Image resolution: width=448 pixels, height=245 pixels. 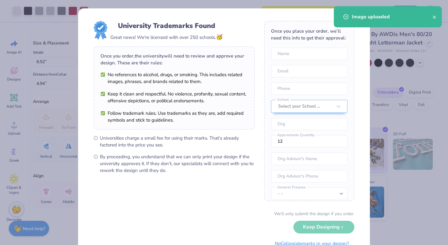 What do you see at coordinates (309, 89) in the screenshot?
I see `input: Phone` at bounding box center [309, 89].